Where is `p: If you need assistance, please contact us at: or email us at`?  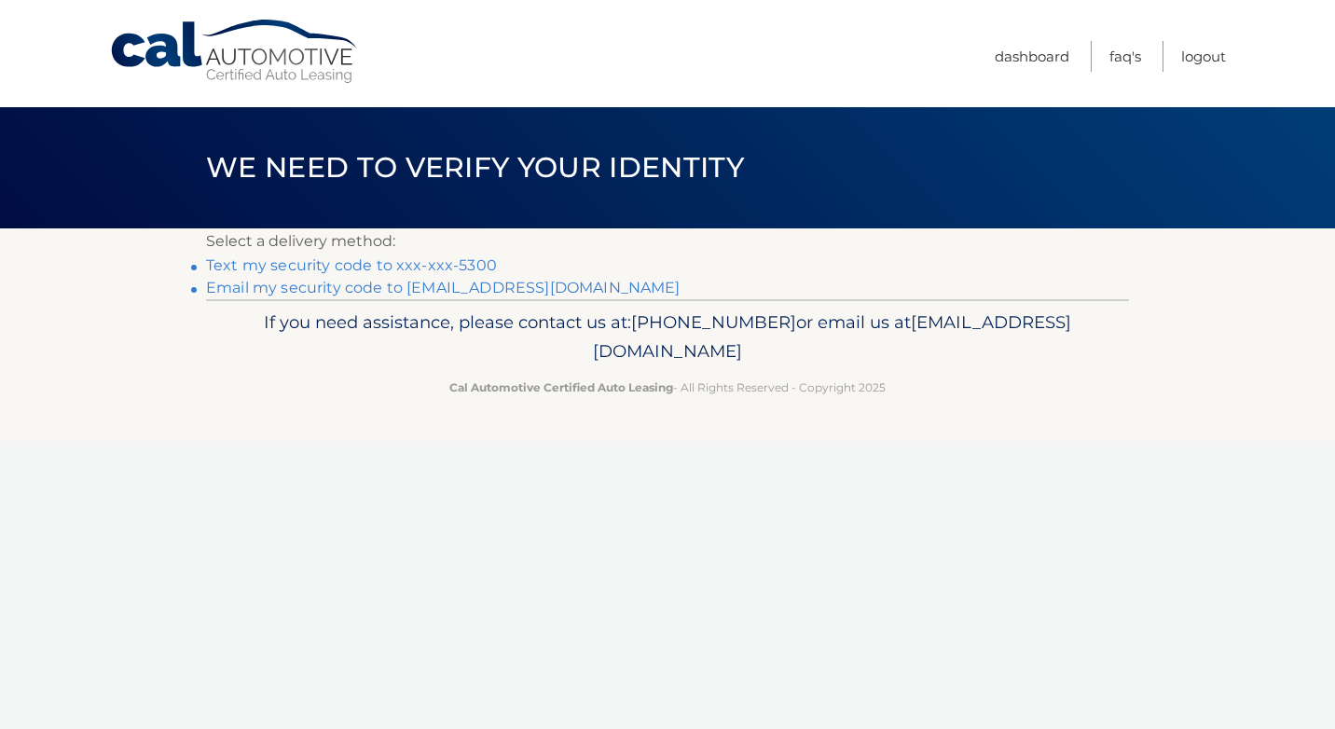 p: If you need assistance, please contact us at: or email us at is located at coordinates (667, 337).